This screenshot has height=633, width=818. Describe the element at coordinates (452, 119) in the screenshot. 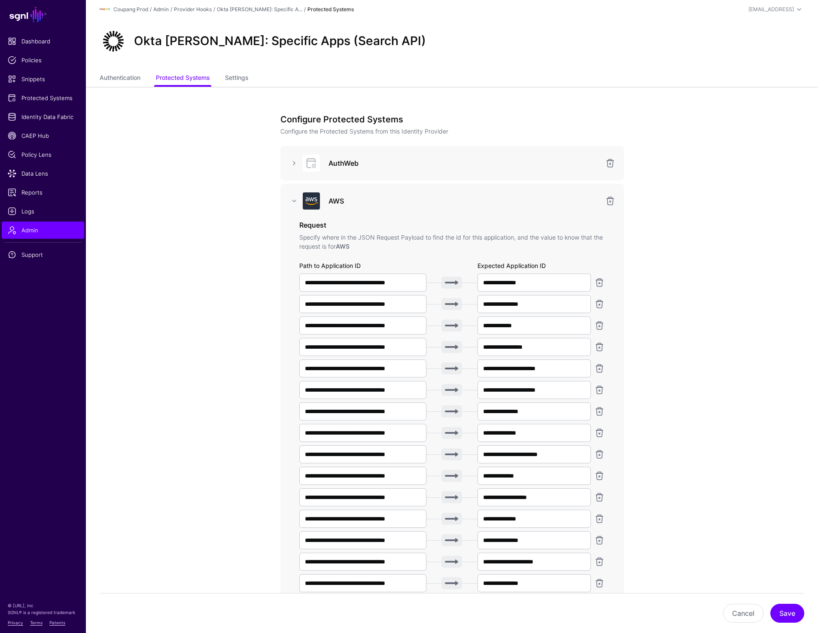

I see `h3: Configure Protected Systems` at that location.